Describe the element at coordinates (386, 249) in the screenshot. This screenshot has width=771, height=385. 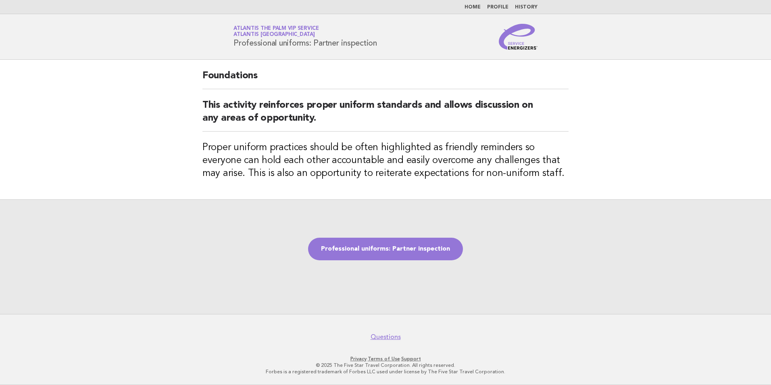
I see `a: Professional uniforms: Partner inspection` at that location.